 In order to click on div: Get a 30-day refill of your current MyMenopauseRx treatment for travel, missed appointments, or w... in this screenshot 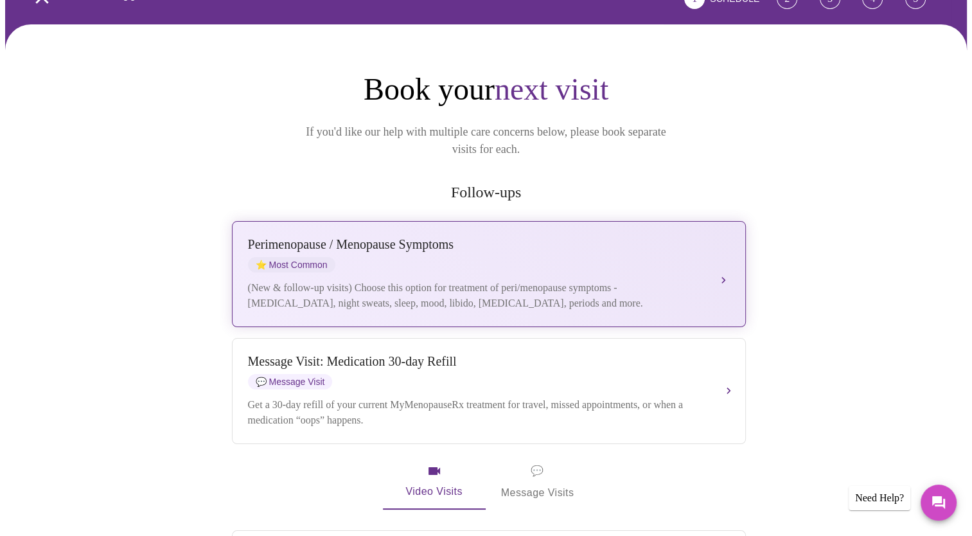, I will do `click(476, 413)`.